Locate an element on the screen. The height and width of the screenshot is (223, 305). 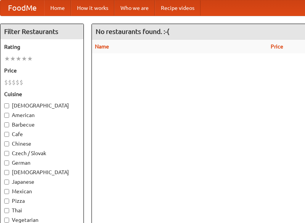
h5: Price is located at coordinates (42, 71).